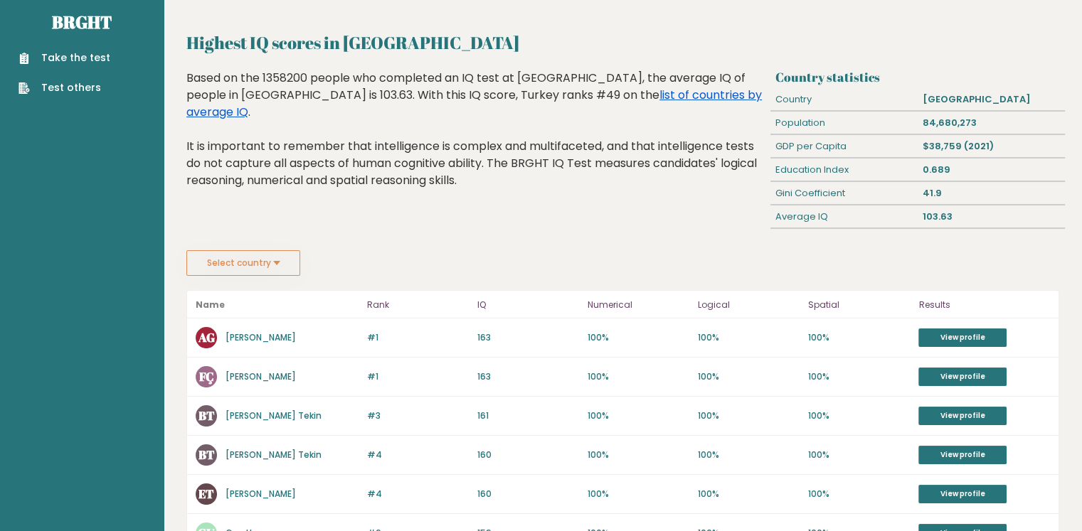 This screenshot has width=1082, height=531. I want to click on a: Brght, so click(82, 22).